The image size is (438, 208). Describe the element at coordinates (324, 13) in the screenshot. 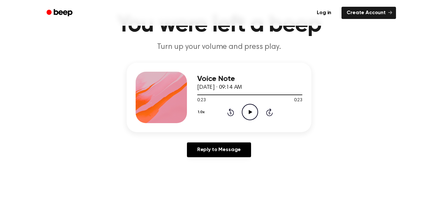

I see `a: Log in` at that location.